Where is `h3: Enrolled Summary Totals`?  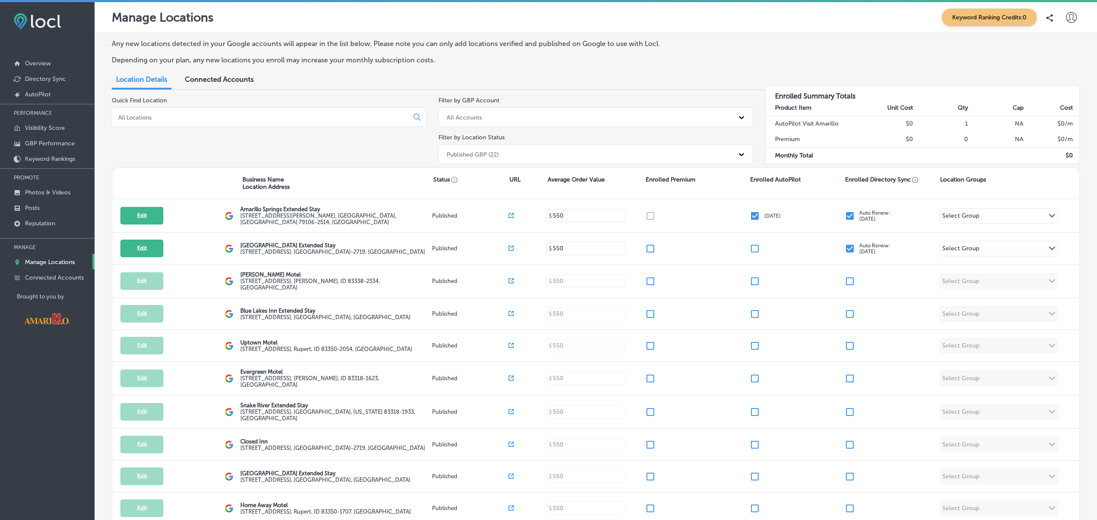 h3: Enrolled Summary Totals is located at coordinates (923, 93).